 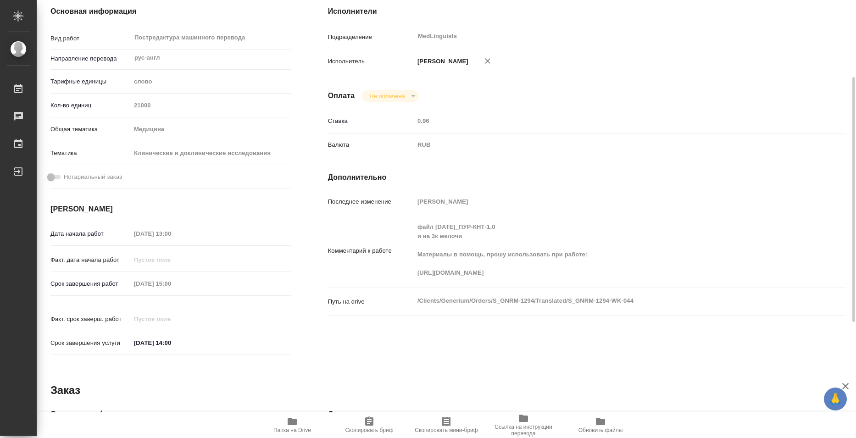 What do you see at coordinates (608, 301) in the screenshot?
I see `textarea: /Clients/Generium/Orders/S_GNRM-1294/Translated/S_GNRM-1294-WK-044` at bounding box center [608, 301].